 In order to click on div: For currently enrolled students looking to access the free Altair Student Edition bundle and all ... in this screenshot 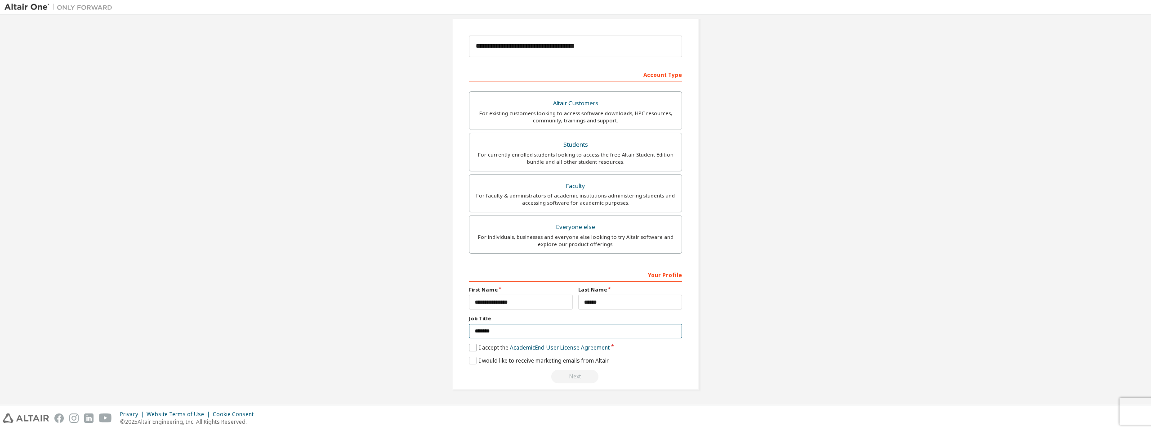, I will do `click(575, 158)`.